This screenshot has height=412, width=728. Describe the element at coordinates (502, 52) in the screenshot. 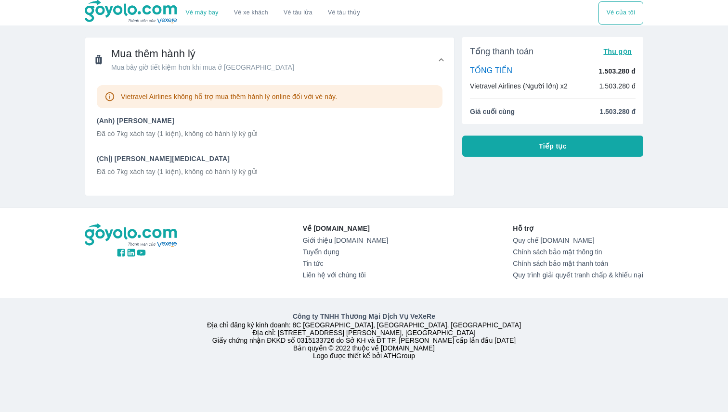

I see `span: Tổng thanh toán` at that location.